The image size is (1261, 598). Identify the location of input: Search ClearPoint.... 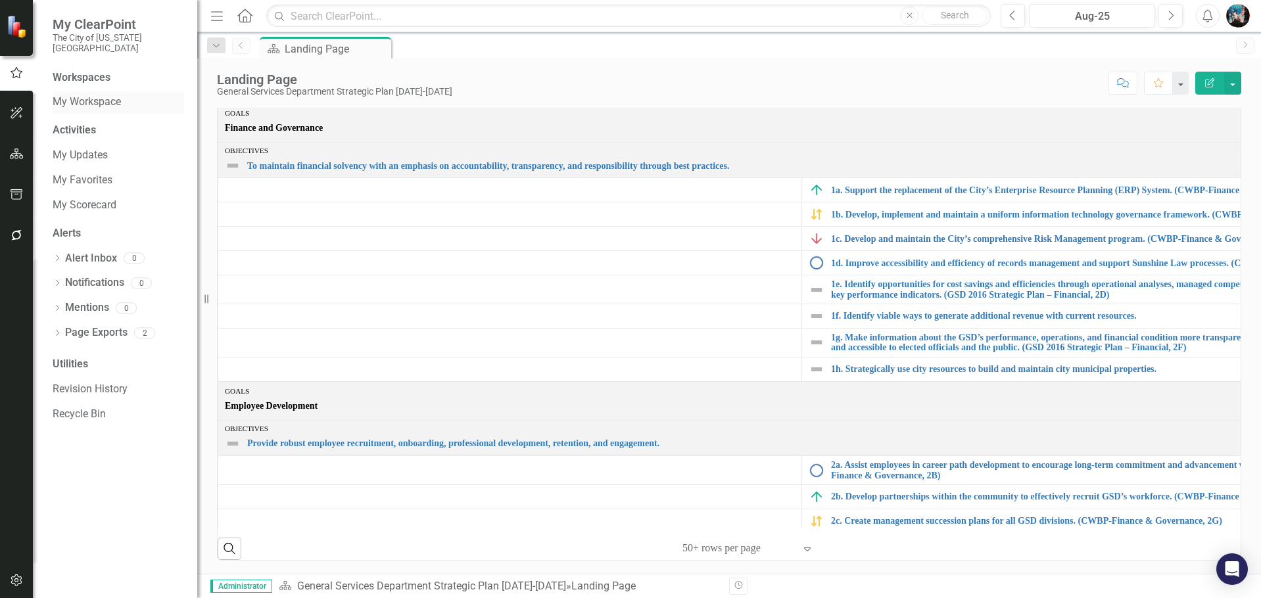
(628, 16).